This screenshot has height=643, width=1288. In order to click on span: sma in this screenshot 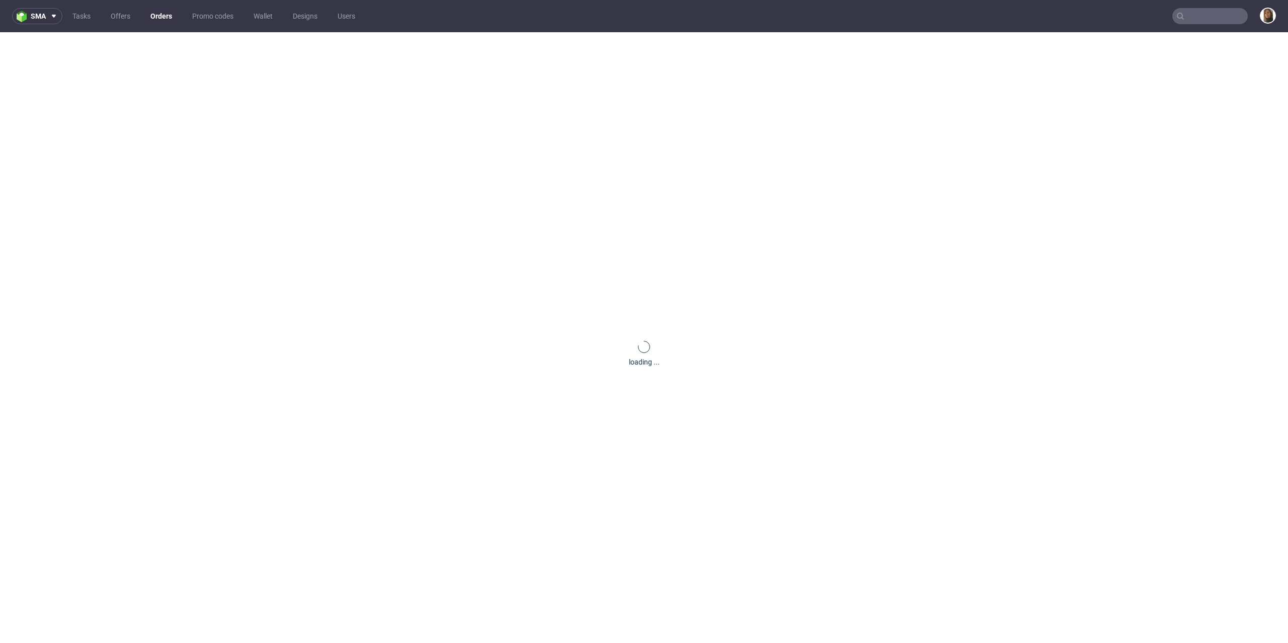, I will do `click(38, 16)`.